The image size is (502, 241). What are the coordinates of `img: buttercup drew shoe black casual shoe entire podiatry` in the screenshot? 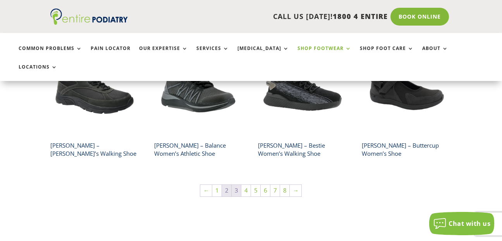 It's located at (406, 91).